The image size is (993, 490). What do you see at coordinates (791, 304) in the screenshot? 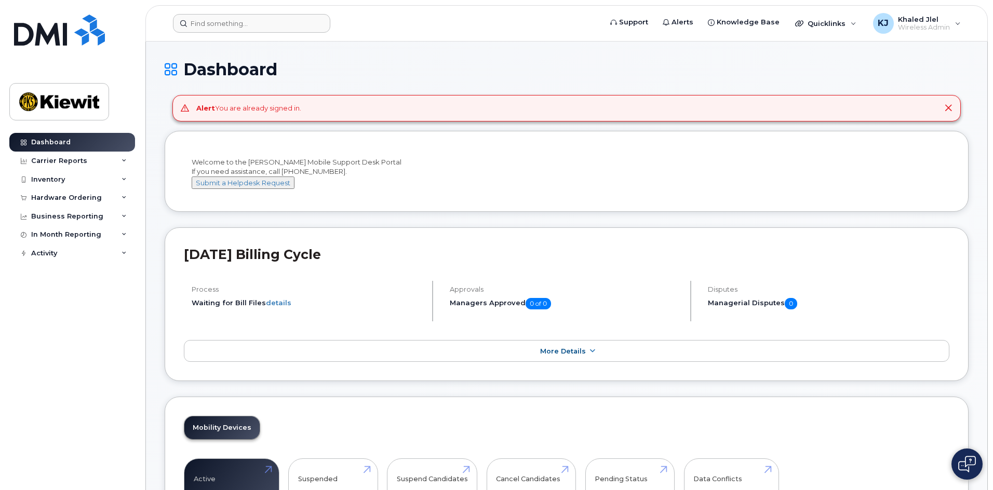
I see `span: 0` at bounding box center [791, 304].